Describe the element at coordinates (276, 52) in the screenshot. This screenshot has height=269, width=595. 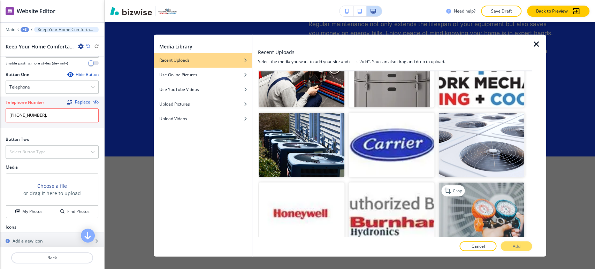
I see `h3: Recent Uploads` at that location.